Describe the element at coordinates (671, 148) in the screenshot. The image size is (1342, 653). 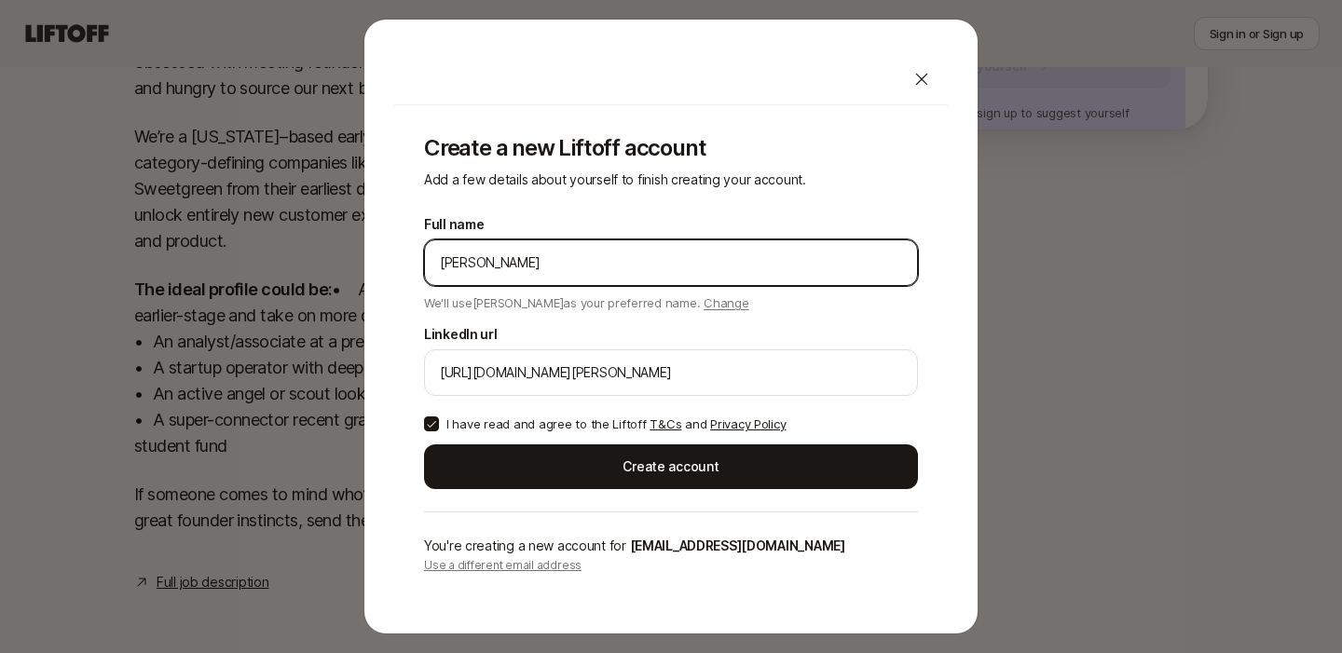
I see `p: Create a new Liftoff account` at that location.